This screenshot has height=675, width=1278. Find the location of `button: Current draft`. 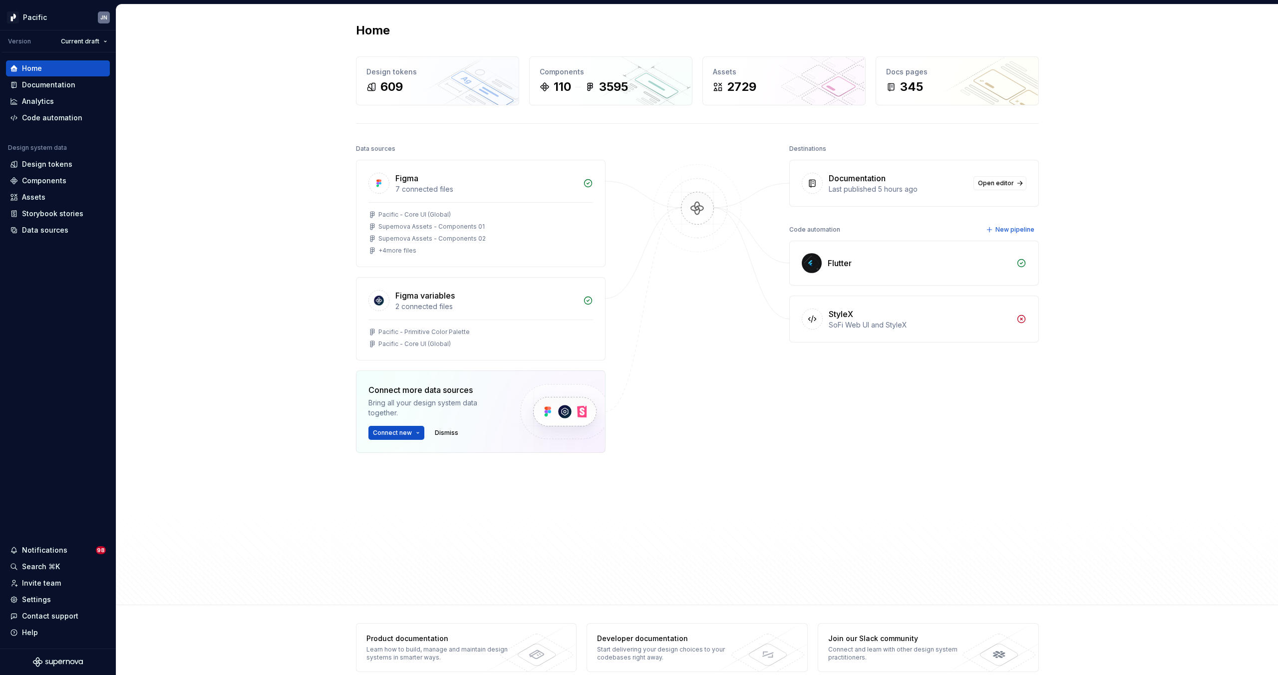

button: Current draft is located at coordinates (84, 41).